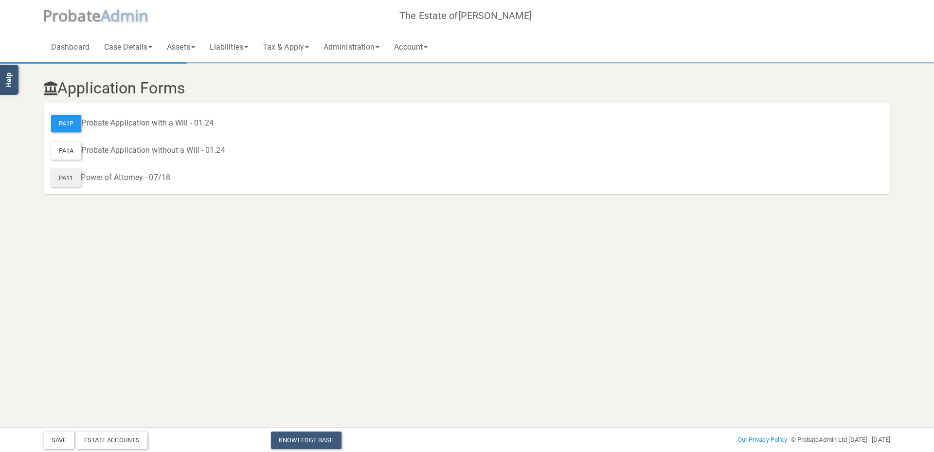 The image size is (934, 452). What do you see at coordinates (70, 47) in the screenshot?
I see `a: Dashboard` at bounding box center [70, 47].